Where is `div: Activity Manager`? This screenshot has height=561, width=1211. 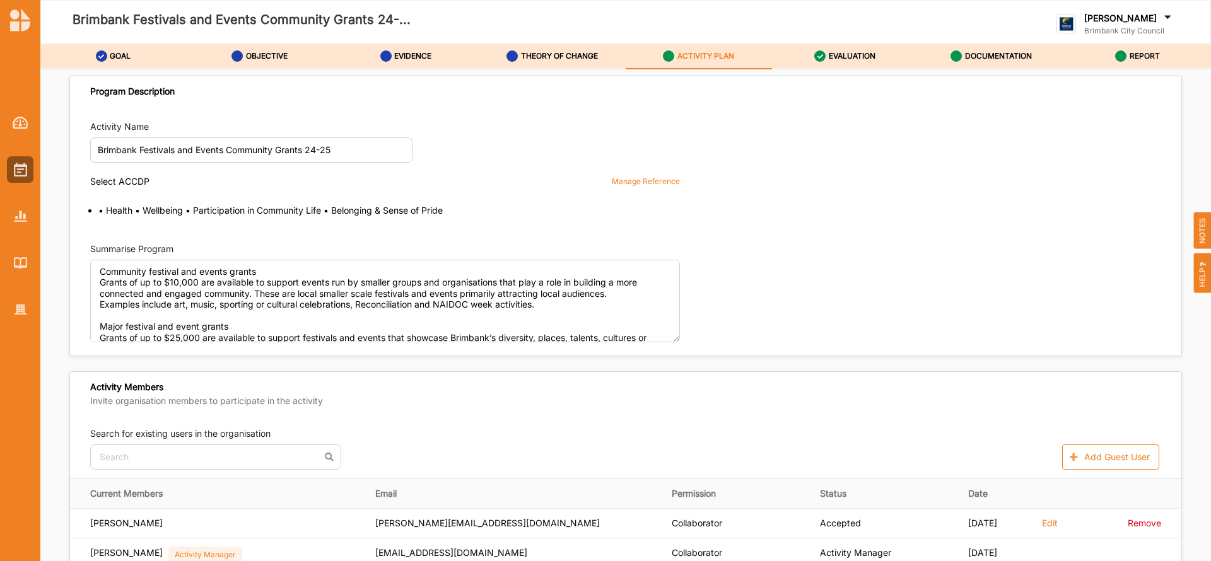 div: Activity Manager is located at coordinates (885, 553).